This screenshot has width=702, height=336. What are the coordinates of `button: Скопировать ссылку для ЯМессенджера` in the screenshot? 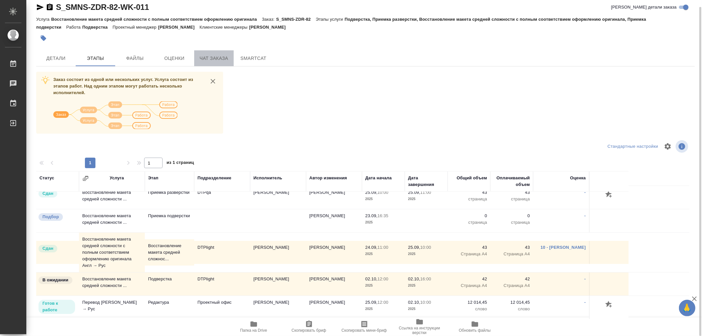 It's located at (40, 7).